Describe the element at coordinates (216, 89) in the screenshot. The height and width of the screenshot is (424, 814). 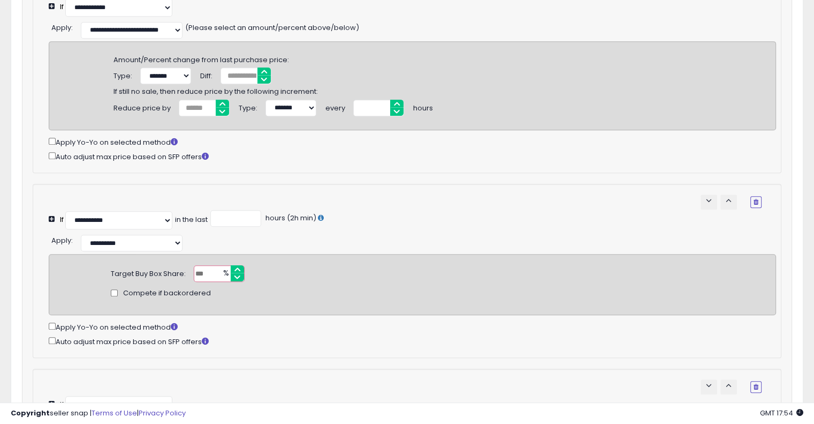
I see `span: If still no sale, then reduce price by the following increment:` at that location.